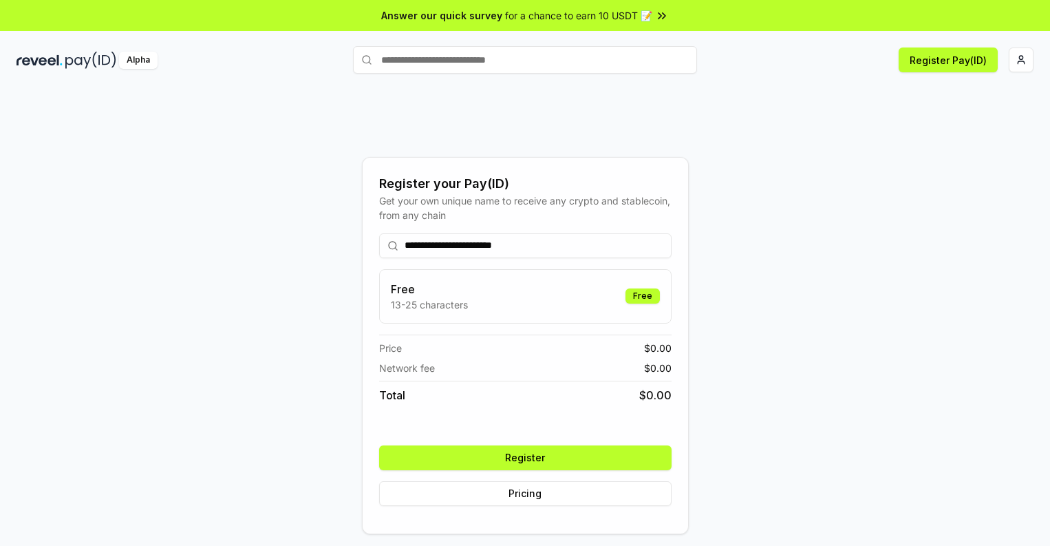 The image size is (1050, 546). Describe the element at coordinates (429, 304) in the screenshot. I see `p: 13-25 characters` at that location.